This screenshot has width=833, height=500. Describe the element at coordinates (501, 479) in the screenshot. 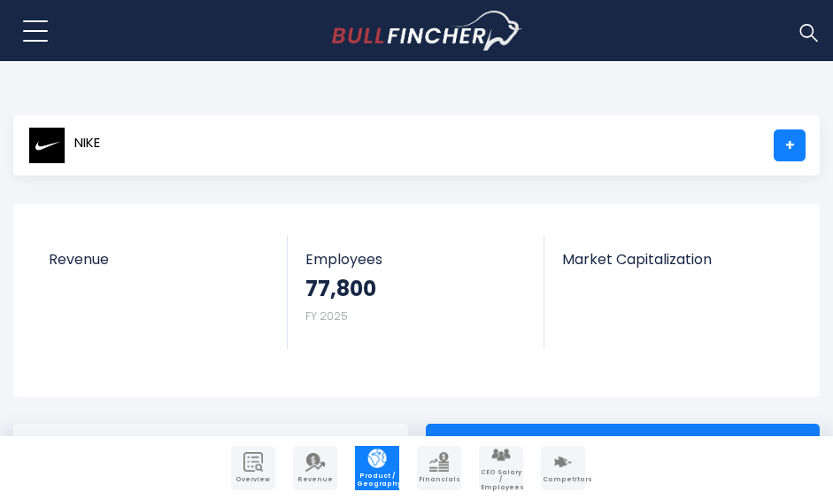

I see `span: CEO Salary / Employees` at that location.